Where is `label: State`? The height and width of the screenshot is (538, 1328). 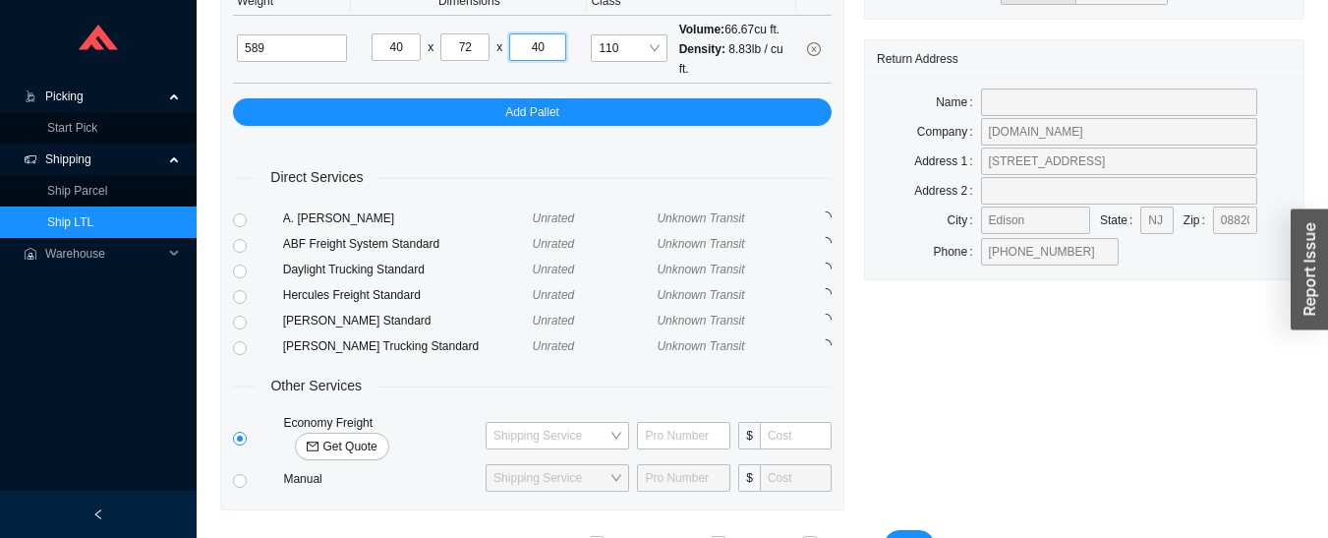
label: State is located at coordinates (1119, 220).